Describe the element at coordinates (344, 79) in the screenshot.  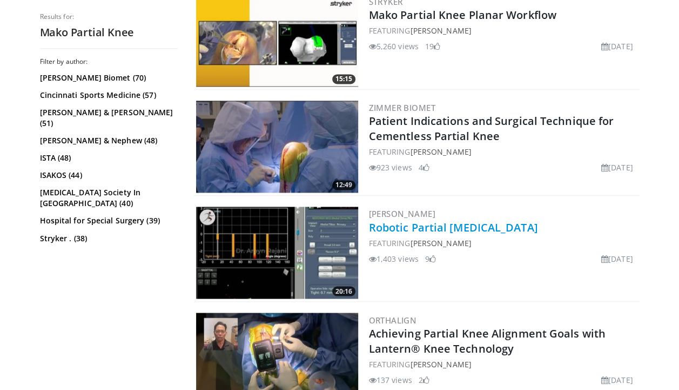
I see `span: 15:15` at that location.